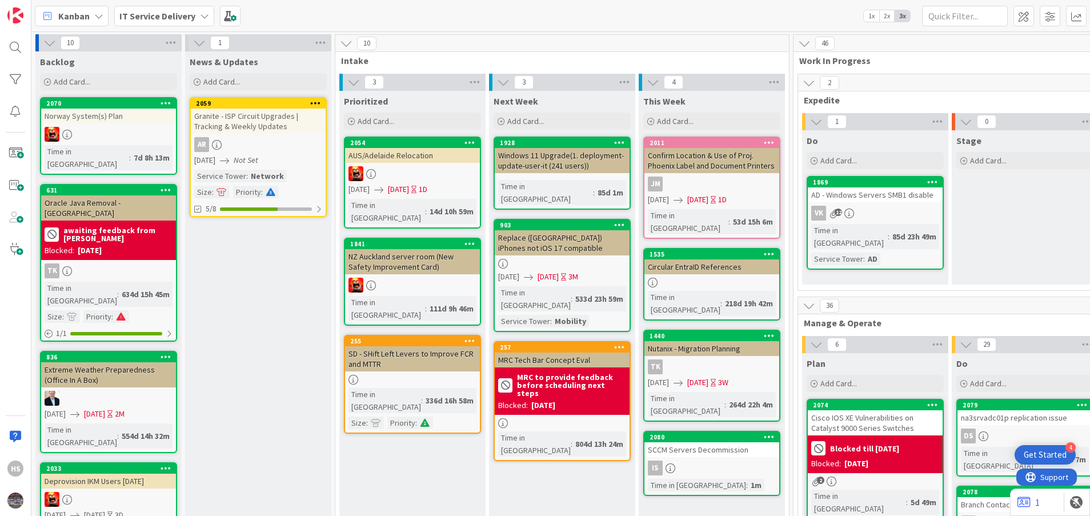 This screenshot has height=516, width=1090. What do you see at coordinates (562, 360) in the screenshot?
I see `div: MRC Tech Bar Concept Eval` at bounding box center [562, 360].